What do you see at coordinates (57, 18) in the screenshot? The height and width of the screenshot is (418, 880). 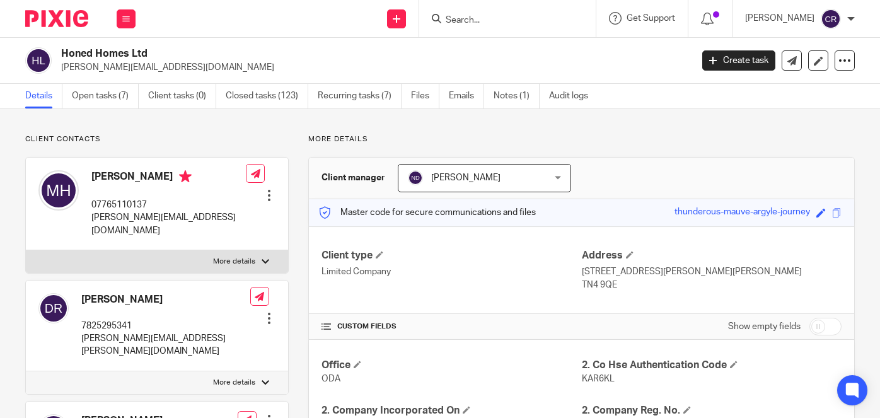 I see `img: Pixie` at bounding box center [57, 18].